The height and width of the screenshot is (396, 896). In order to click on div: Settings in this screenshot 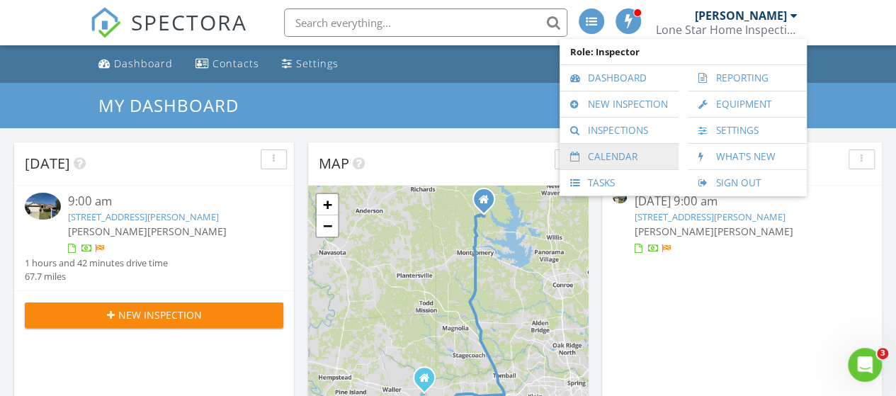, I will do `click(317, 63)`.